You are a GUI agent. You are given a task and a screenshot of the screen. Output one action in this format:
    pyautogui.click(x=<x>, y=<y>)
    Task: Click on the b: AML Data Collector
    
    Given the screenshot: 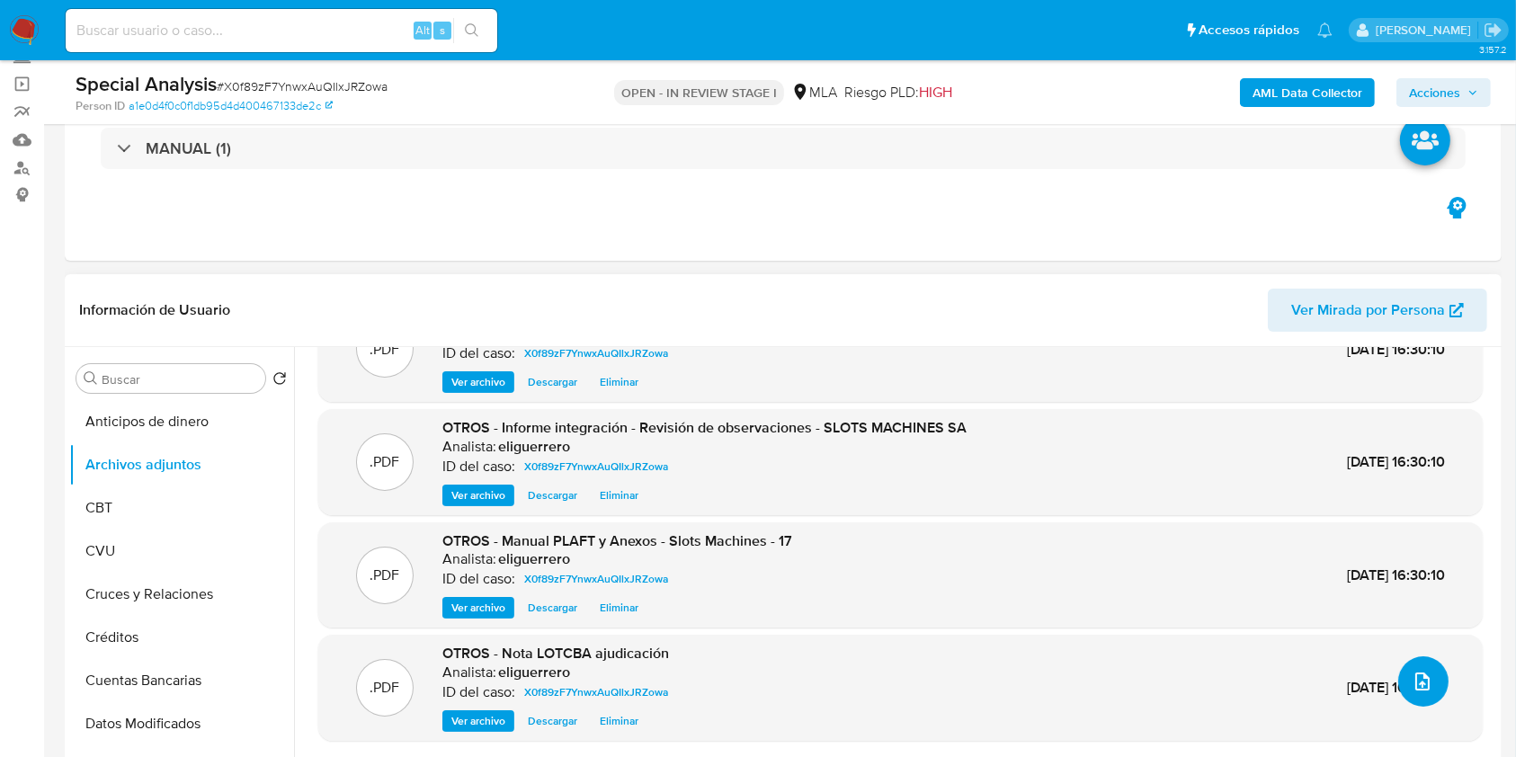 What is the action you would take?
    pyautogui.click(x=1307, y=93)
    